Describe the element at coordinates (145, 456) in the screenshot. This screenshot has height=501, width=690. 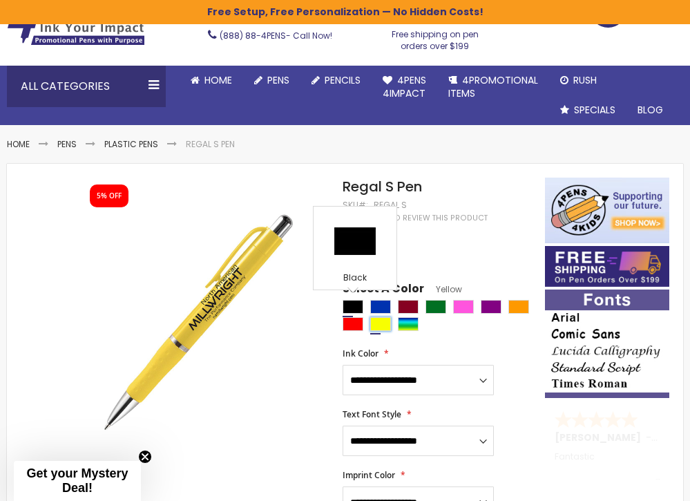
I see `button: Close teaser` at that location.